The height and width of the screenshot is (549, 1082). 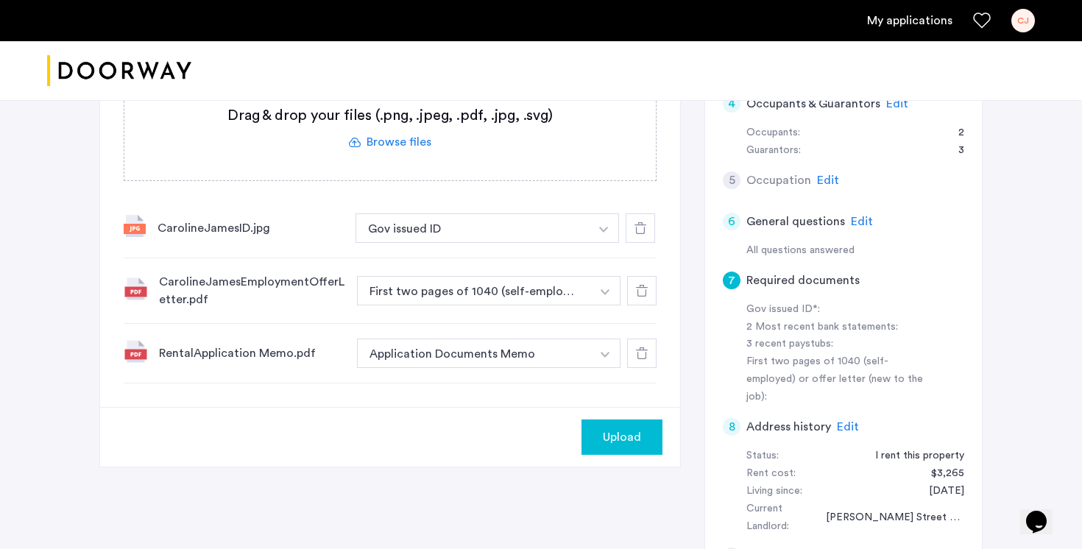 I want to click on a: Favorites, so click(x=982, y=21).